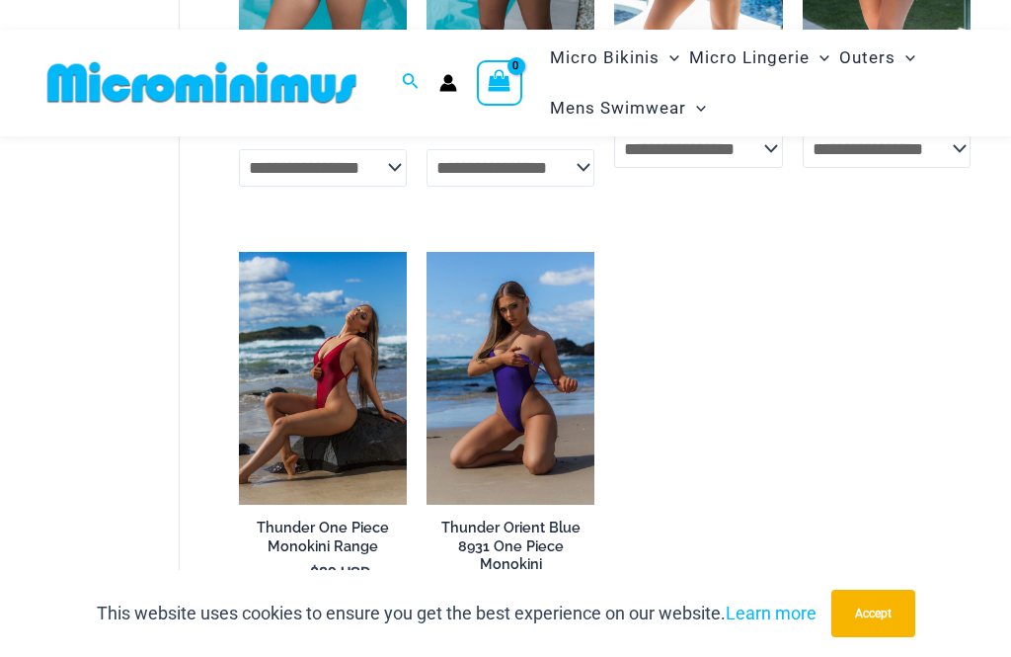  I want to click on a: View Shopping Cart, empty, so click(500, 83).